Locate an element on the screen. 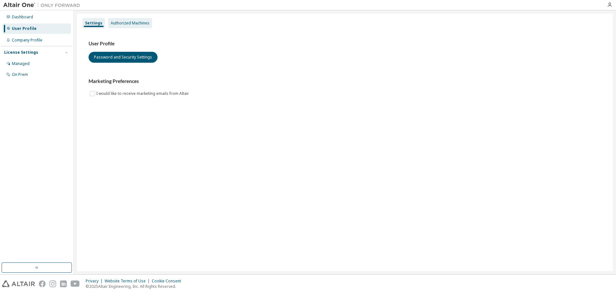 This screenshot has height=293, width=616. p: © 2025 Altair Engineering, Inc. All Rights Reserved. is located at coordinates (135, 286).